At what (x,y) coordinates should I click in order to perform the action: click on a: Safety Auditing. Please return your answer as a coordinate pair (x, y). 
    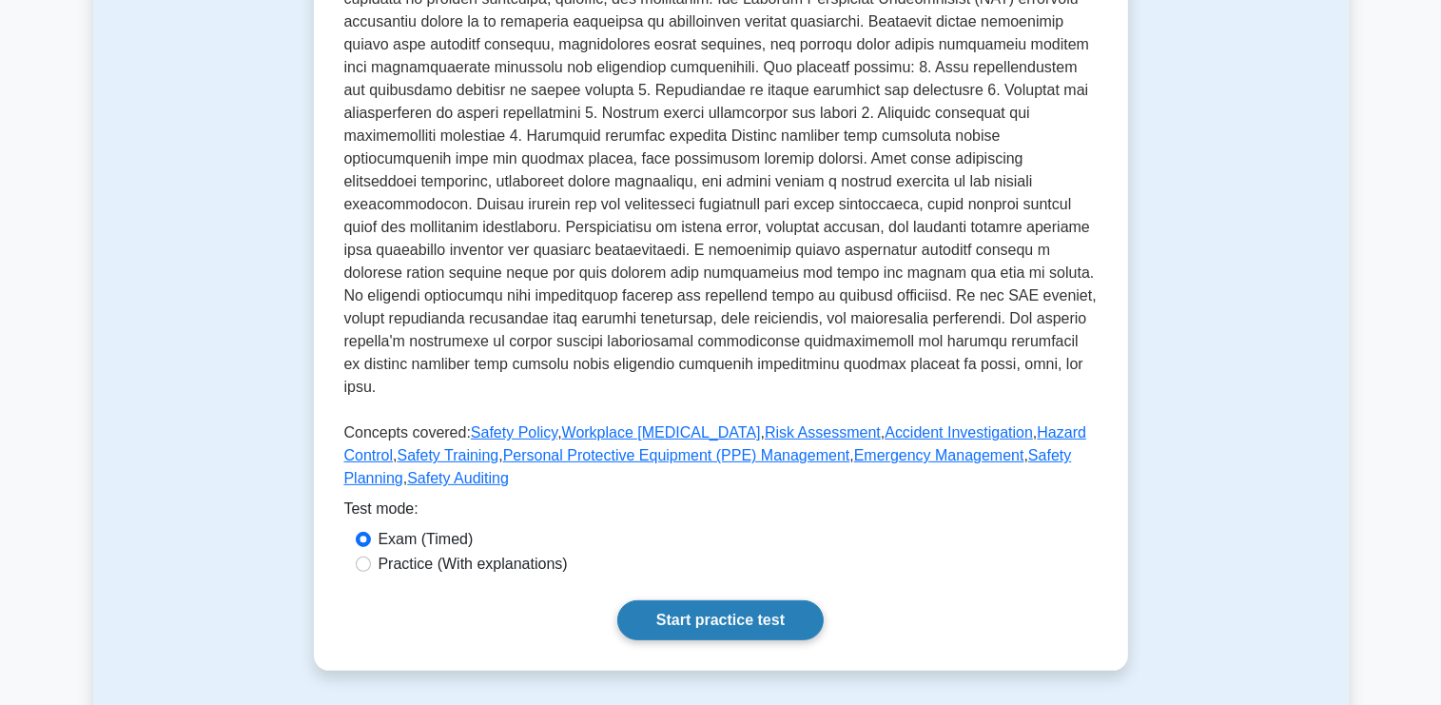
    Looking at the image, I should click on (458, 478).